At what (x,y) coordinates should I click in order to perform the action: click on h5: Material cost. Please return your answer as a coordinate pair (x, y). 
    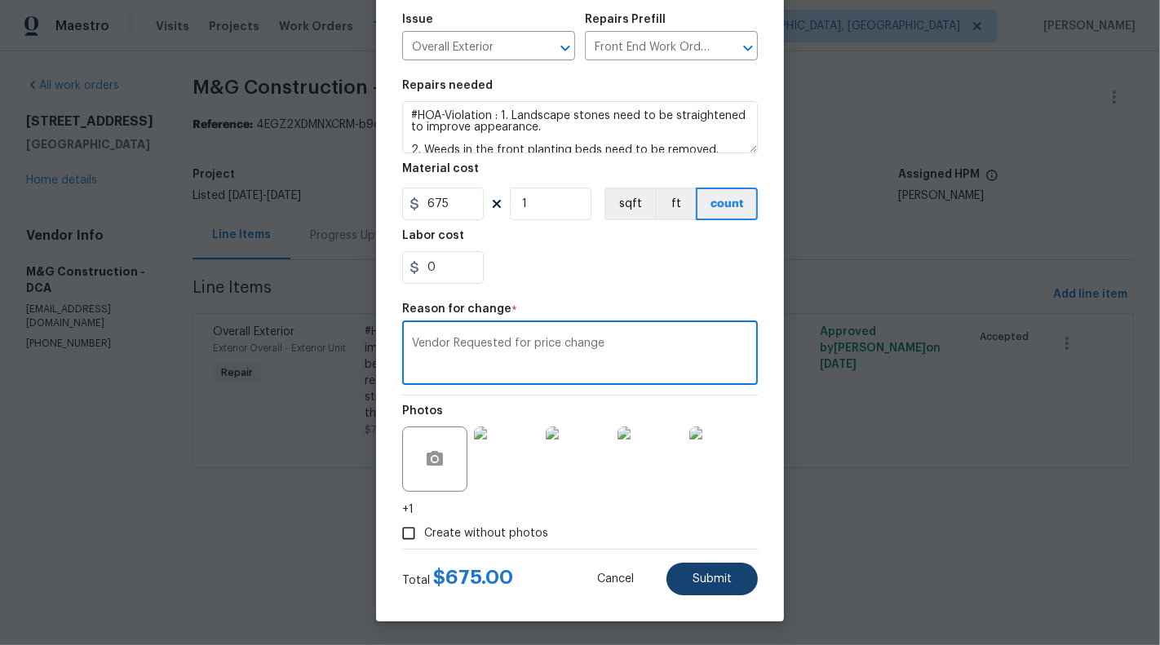
    Looking at the image, I should click on (441, 169).